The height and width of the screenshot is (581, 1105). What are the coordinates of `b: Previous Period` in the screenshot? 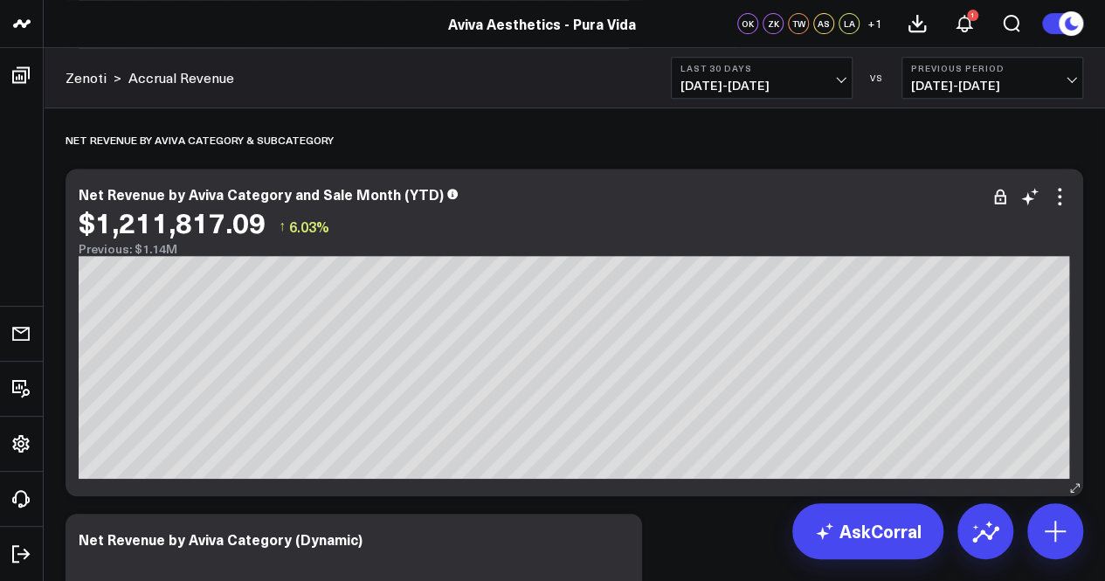 It's located at (992, 68).